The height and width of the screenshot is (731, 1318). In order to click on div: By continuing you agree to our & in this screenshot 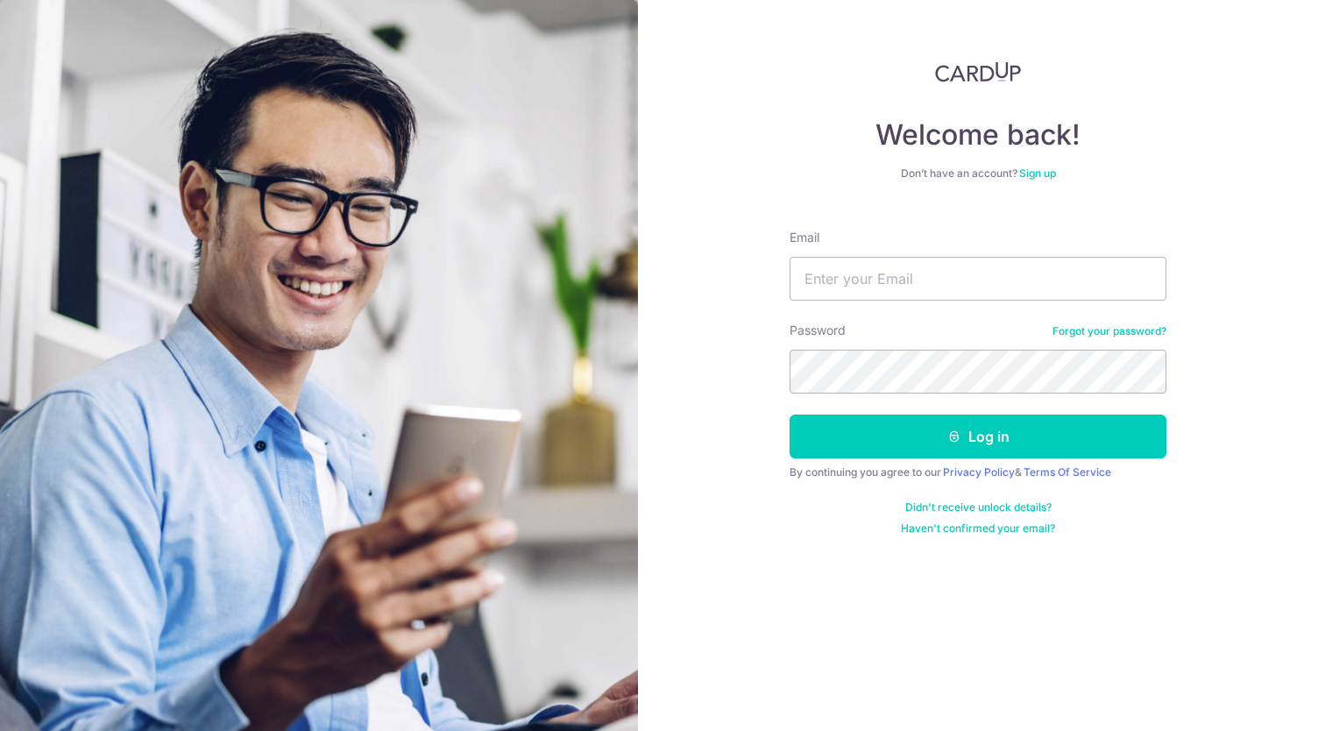, I will do `click(978, 472)`.